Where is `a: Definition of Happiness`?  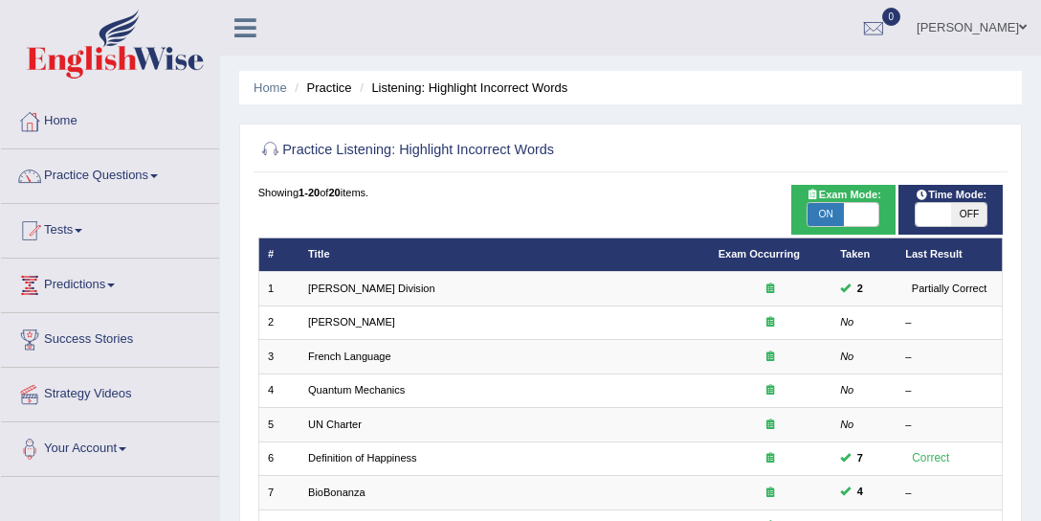 a: Definition of Happiness is located at coordinates (363, 457).